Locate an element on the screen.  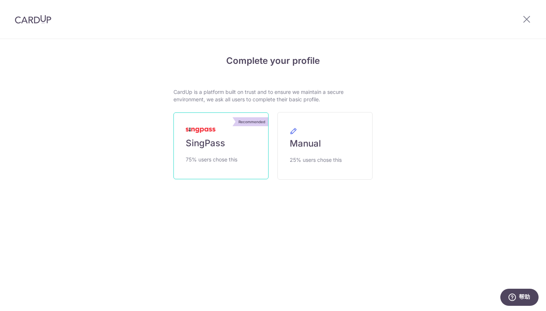
span: 25% users chose this is located at coordinates (316, 160).